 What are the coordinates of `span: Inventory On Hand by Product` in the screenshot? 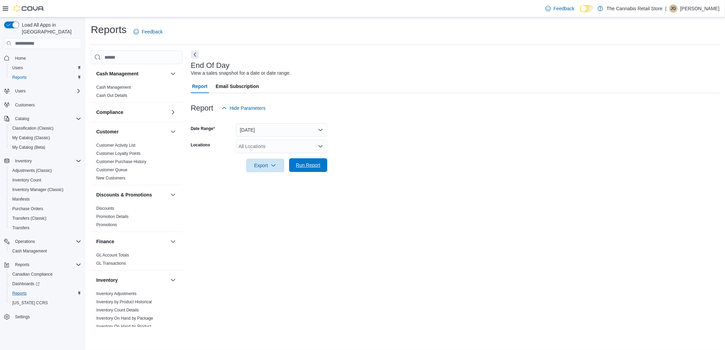 It's located at (124, 327).